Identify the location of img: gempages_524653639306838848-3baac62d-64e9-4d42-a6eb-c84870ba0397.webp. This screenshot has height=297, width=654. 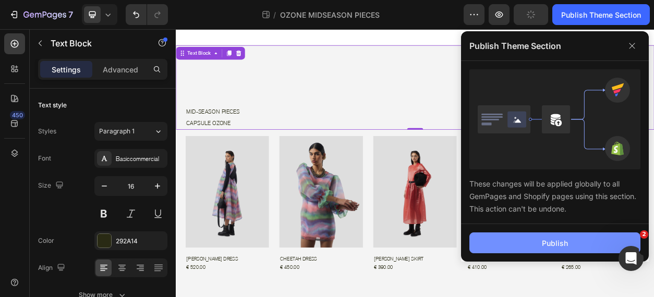
(558, 213).